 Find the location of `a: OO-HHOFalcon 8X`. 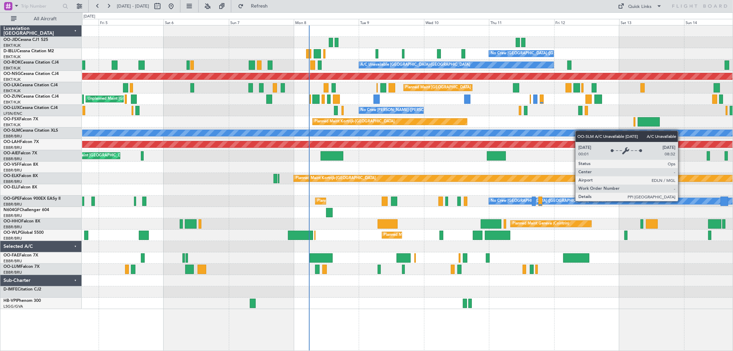

a: OO-HHOFalcon 8X is located at coordinates (22, 221).